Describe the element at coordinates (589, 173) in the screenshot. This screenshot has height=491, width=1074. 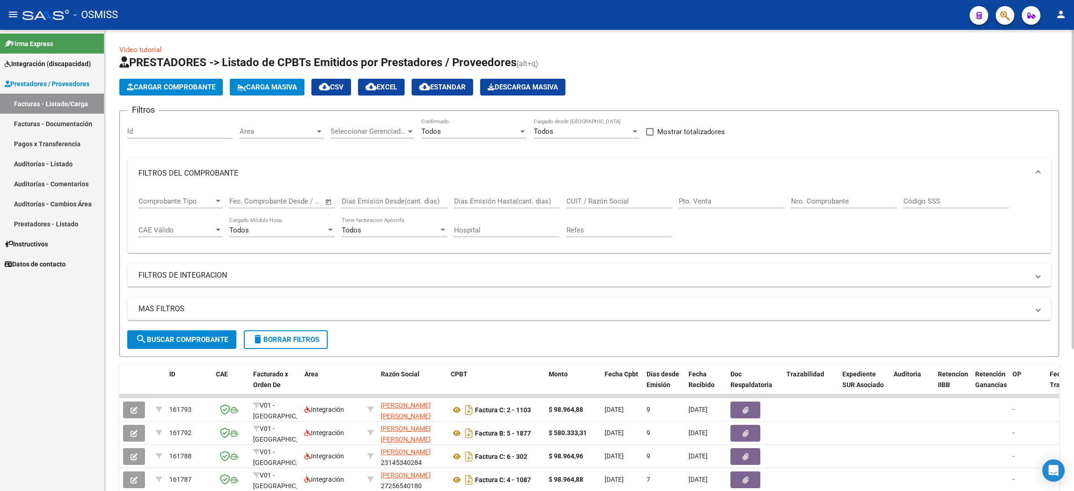
I see `mat-expansion-panel-header: FILTROS DEL COMPROBANTE` at that location.